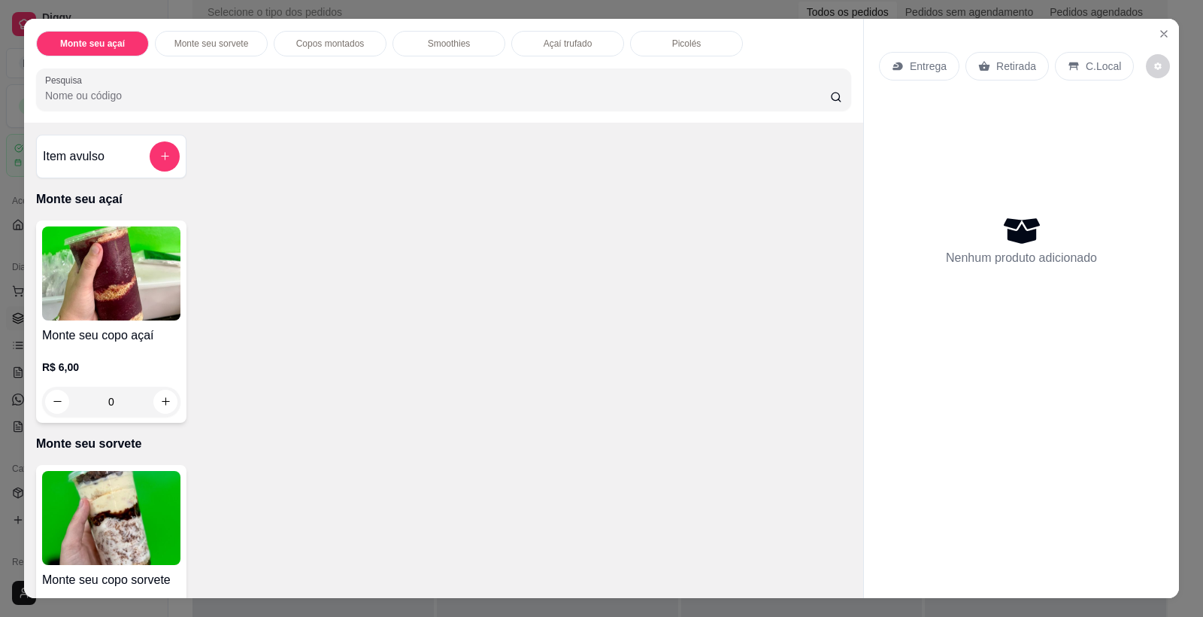 The width and height of the screenshot is (1203, 617). Describe the element at coordinates (1103, 66) in the screenshot. I see `p: C.Local` at that location.